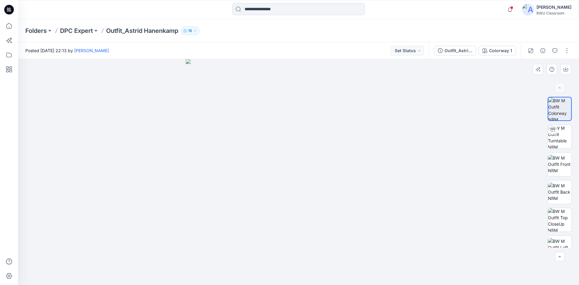  I want to click on img: BW M Outfit Back NRM, so click(560, 192).